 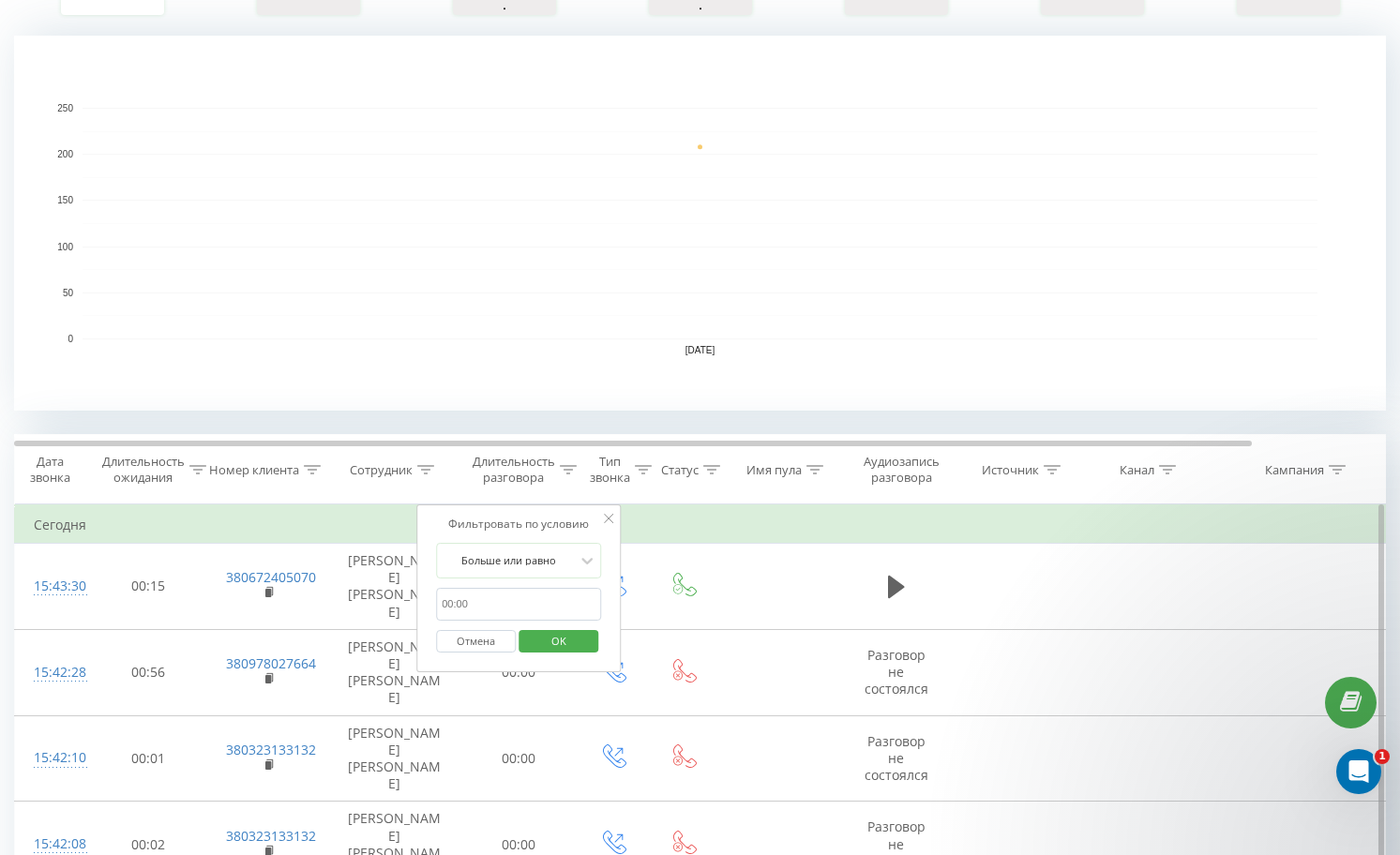 What do you see at coordinates (518, 603) in the screenshot?
I see `input: 00:00` at bounding box center [518, 603].